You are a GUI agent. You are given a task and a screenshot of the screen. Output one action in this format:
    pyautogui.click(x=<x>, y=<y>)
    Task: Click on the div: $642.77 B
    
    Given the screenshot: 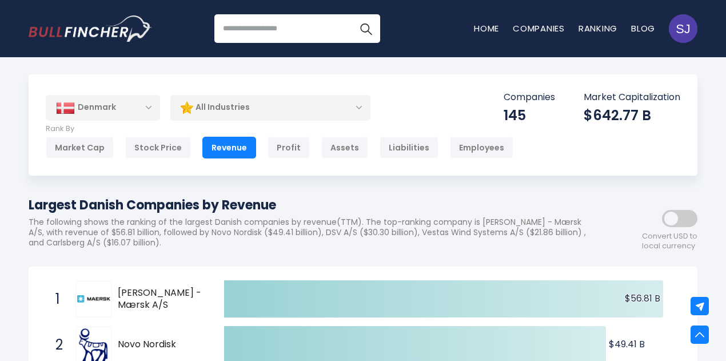 What is the action you would take?
    pyautogui.click(x=632, y=115)
    